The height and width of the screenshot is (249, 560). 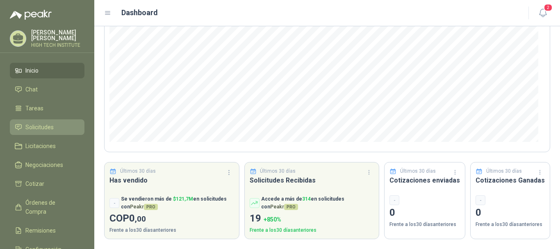 What do you see at coordinates (35, 184) in the screenshot?
I see `span: Cotizar` at bounding box center [35, 184].